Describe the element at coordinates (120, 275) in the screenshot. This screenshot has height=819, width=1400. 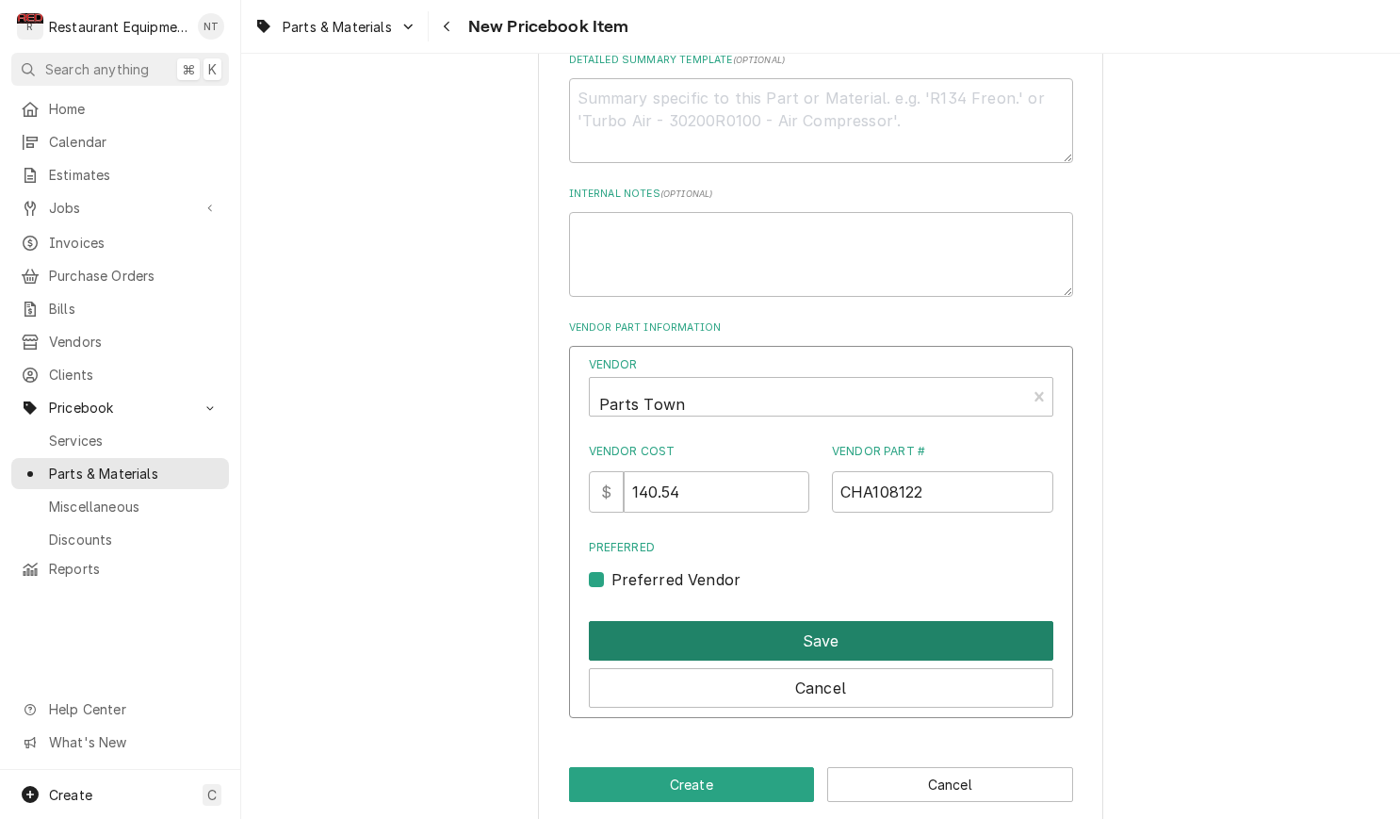
I see `a: Purchase Orders` at that location.